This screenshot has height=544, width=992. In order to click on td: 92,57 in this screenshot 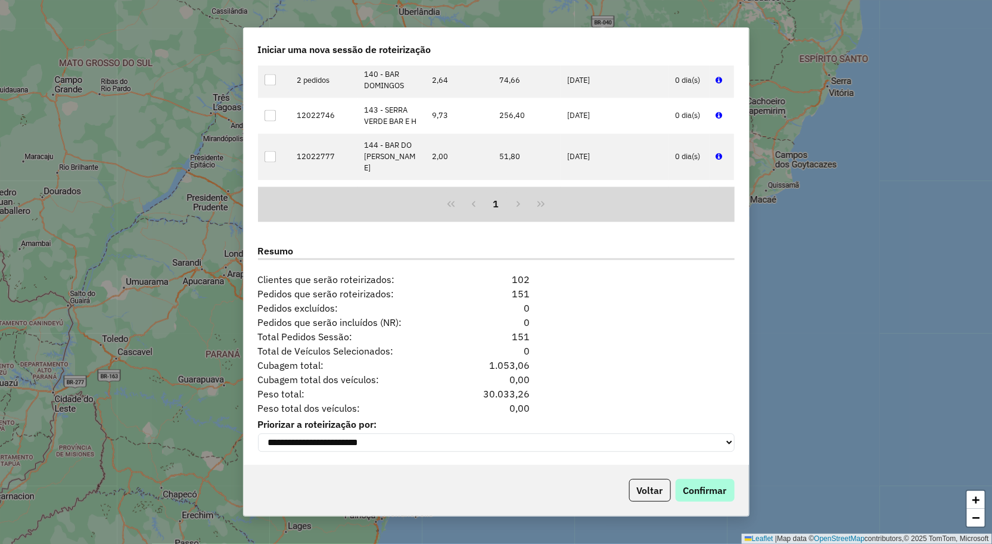, I will do `click(527, 197)`.